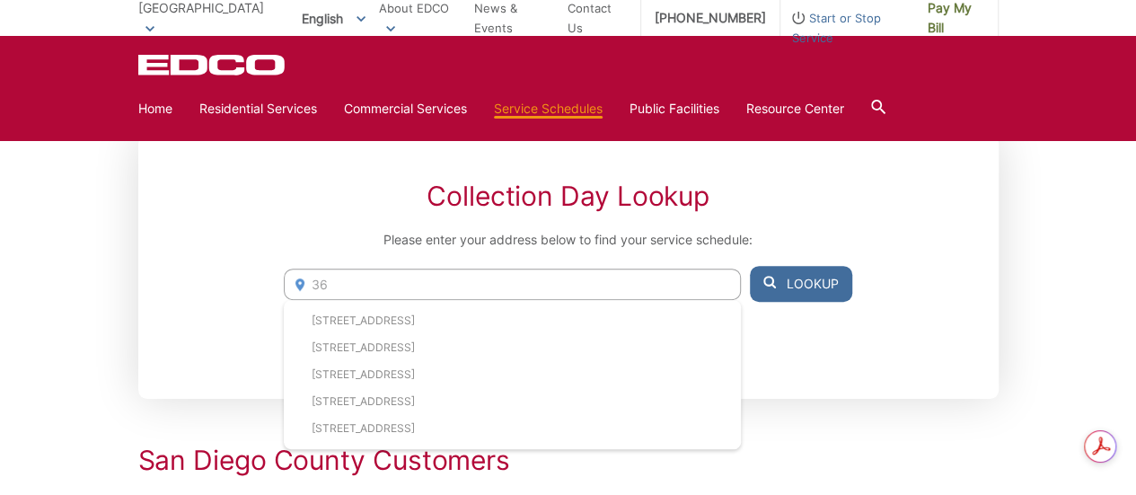 The height and width of the screenshot is (495, 1136). Describe the element at coordinates (405, 109) in the screenshot. I see `a: Commercial Services` at that location.